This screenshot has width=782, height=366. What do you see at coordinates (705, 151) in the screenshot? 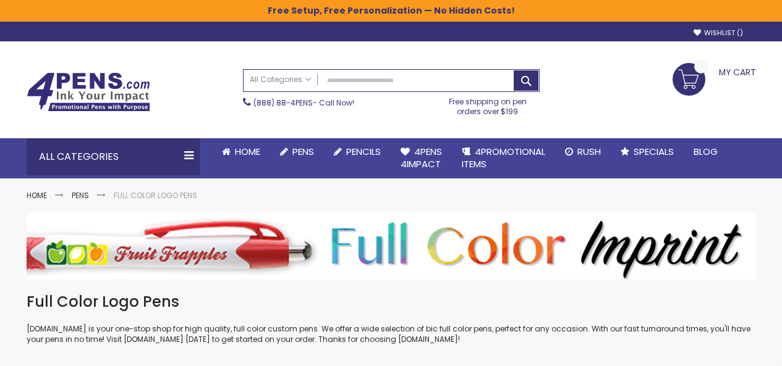
I see `span: Blog` at bounding box center [705, 151].